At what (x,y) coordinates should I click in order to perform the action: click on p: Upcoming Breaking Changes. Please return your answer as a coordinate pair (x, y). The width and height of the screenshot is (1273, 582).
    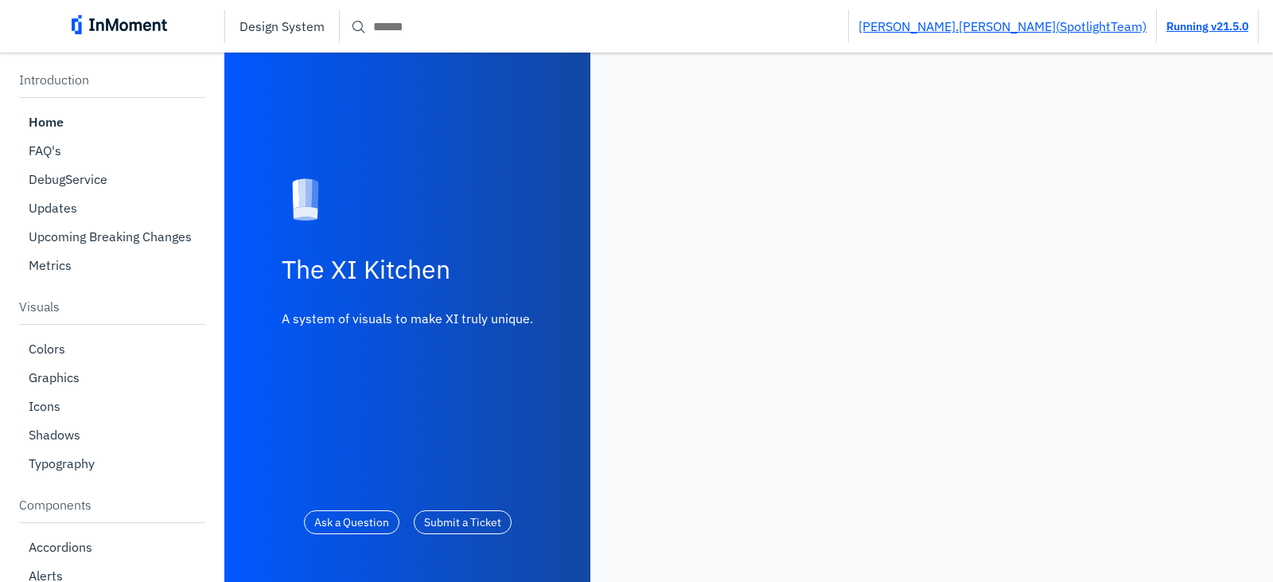
    Looking at the image, I should click on (110, 236).